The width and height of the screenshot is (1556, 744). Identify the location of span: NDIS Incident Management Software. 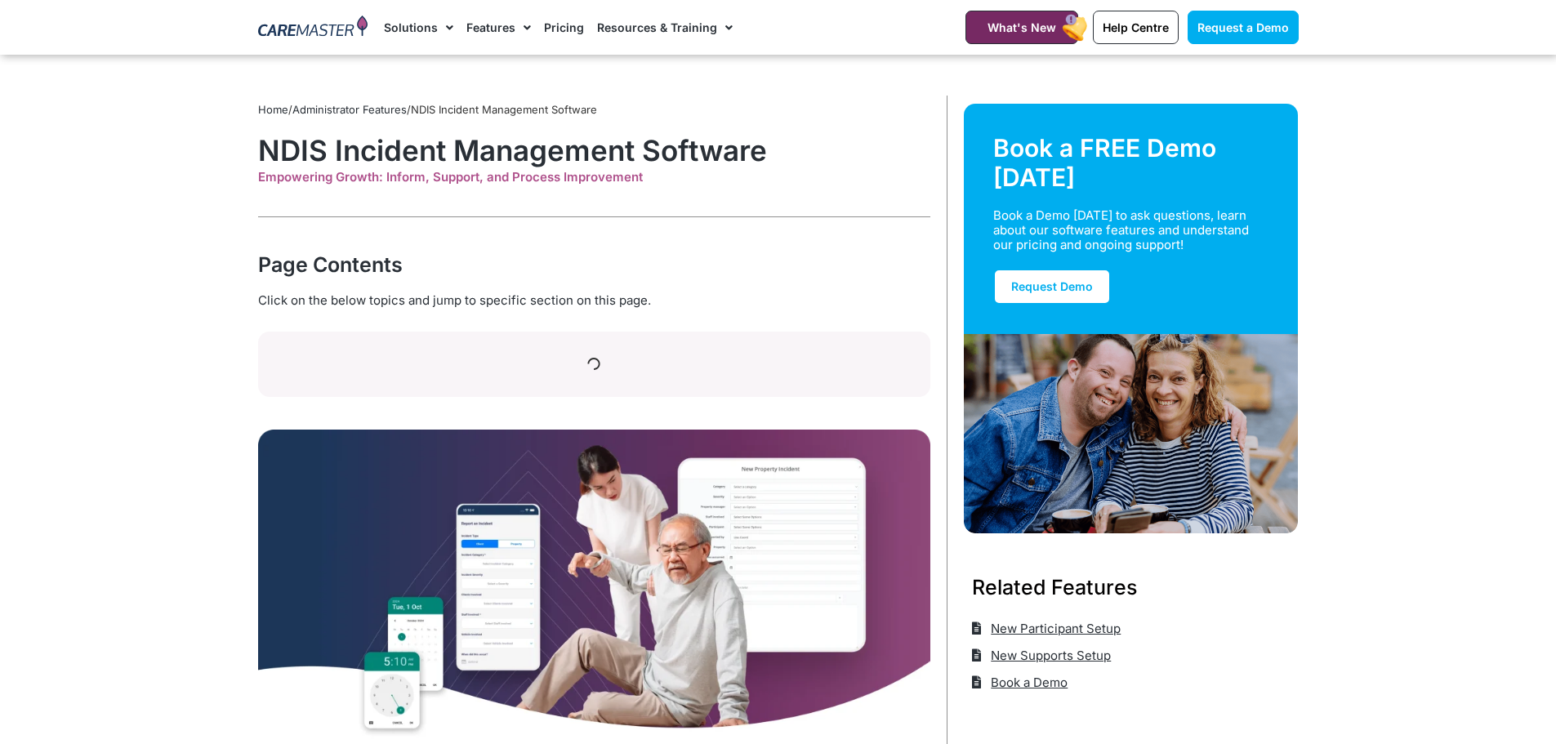
(504, 109).